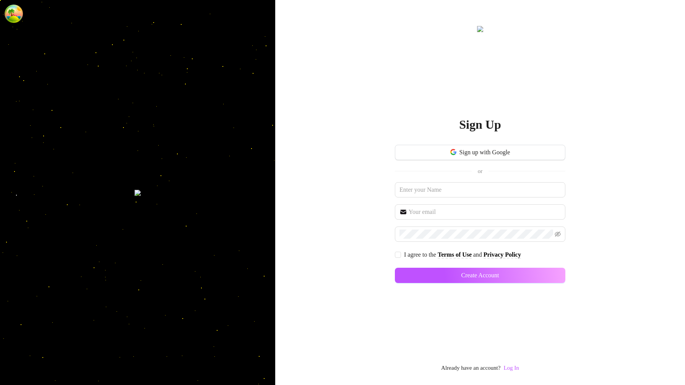  Describe the element at coordinates (470, 368) in the screenshot. I see `span: Already have an account?` at that location.